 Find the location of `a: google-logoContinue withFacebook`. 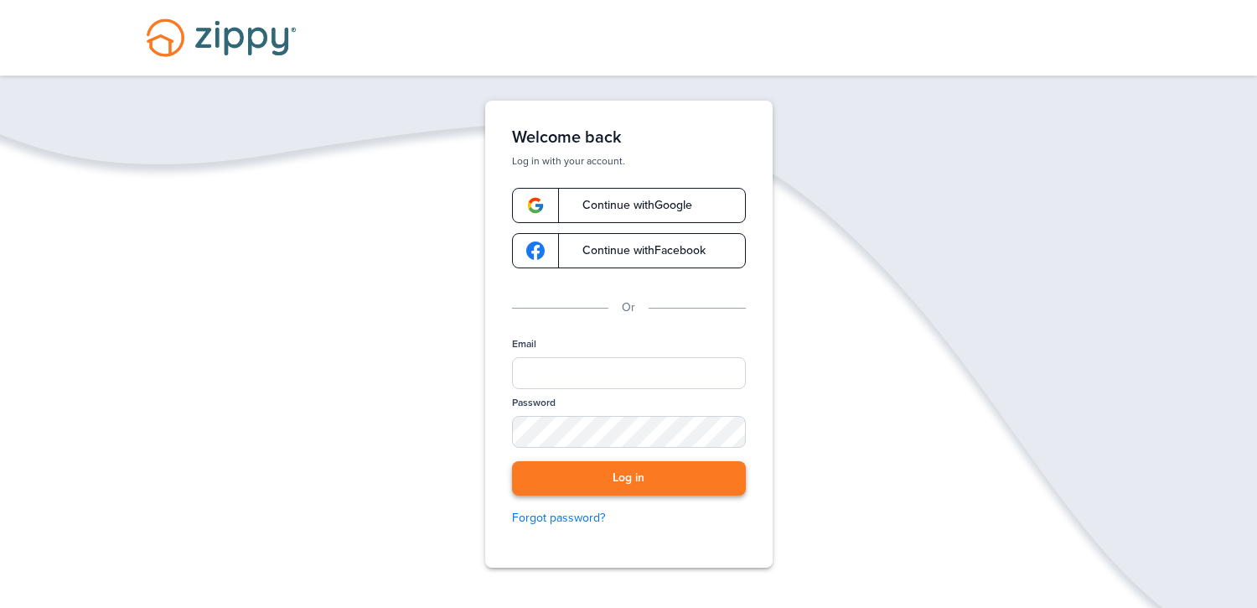

a: google-logoContinue withFacebook is located at coordinates (629, 251).